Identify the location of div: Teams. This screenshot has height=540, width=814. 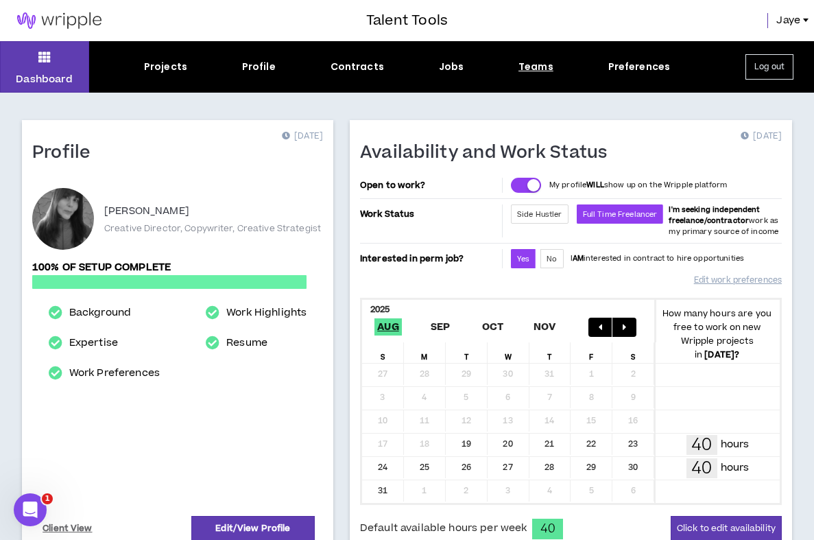
(535, 67).